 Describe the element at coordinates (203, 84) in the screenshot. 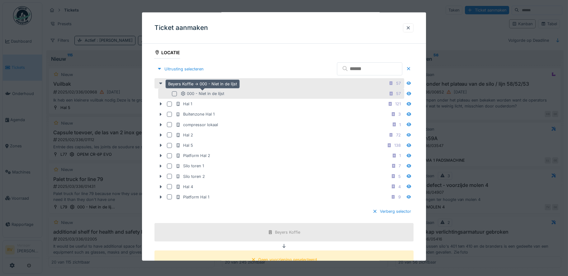

I see `div: Beyers Koffie -> 000 - Niet in de lijst` at that location.